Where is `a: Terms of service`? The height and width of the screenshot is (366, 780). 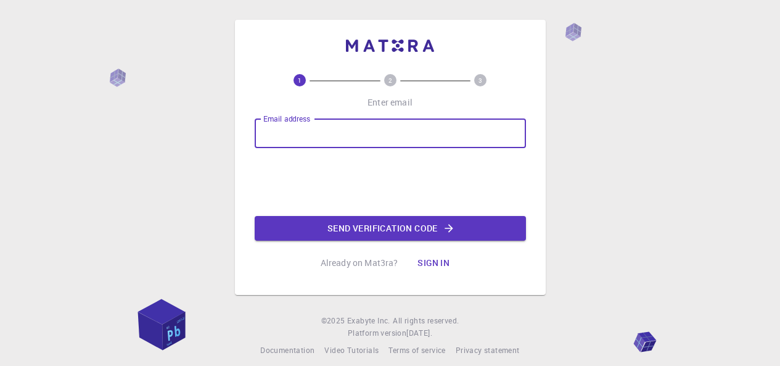 a: Terms of service is located at coordinates (417, 350).